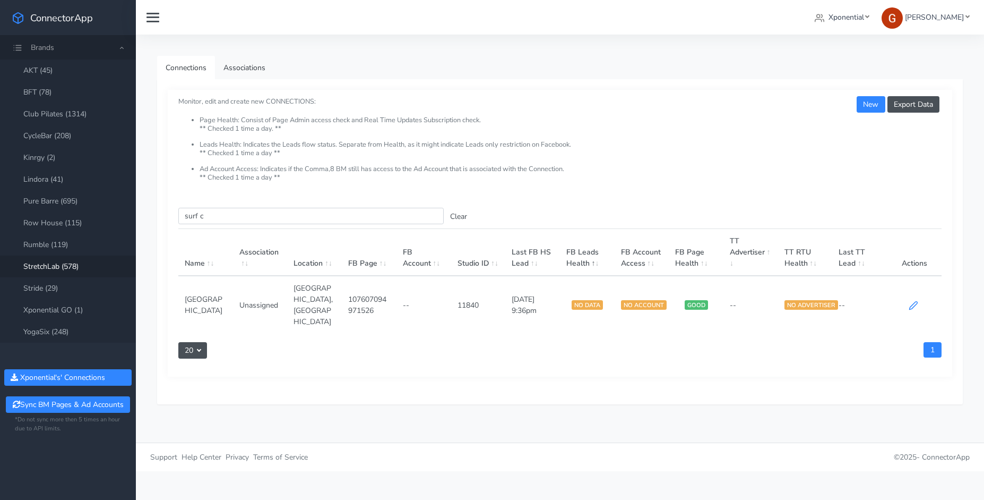 The width and height of the screenshot is (984, 500). I want to click on span: Privacy, so click(237, 457).